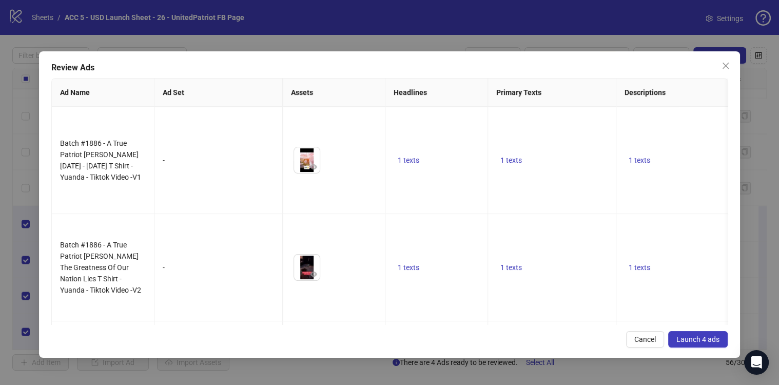 The height and width of the screenshot is (385, 779). I want to click on th: Primary Texts, so click(552, 92).